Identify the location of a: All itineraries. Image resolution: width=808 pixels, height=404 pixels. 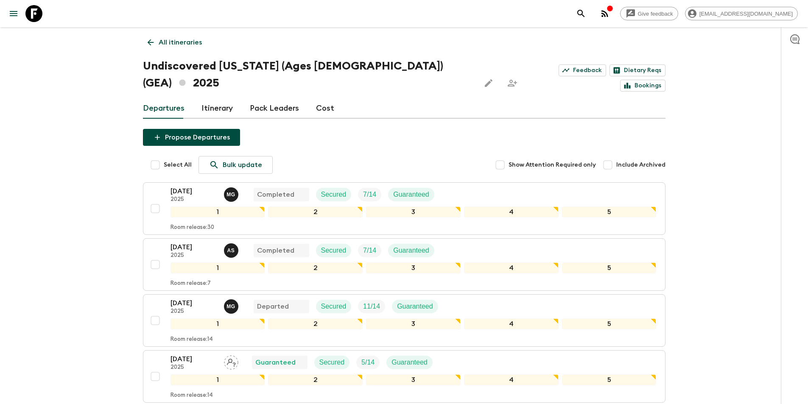
(175, 42).